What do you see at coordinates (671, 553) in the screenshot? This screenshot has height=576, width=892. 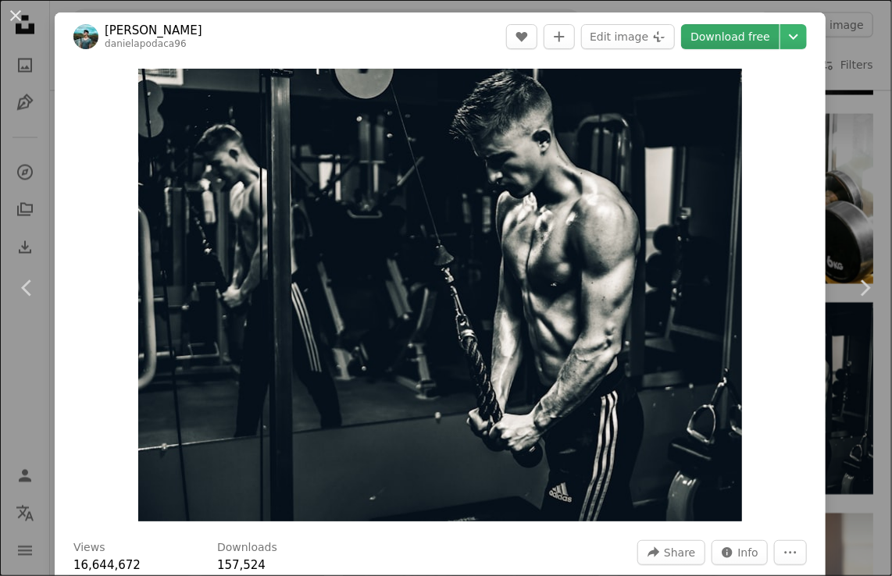 I see `button: Share this image` at bounding box center [671, 553].